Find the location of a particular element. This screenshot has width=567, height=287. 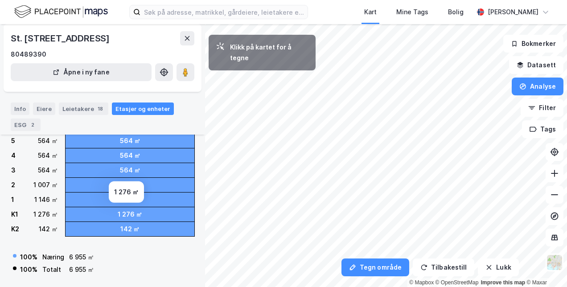

button: Lukk is located at coordinates (498, 267).